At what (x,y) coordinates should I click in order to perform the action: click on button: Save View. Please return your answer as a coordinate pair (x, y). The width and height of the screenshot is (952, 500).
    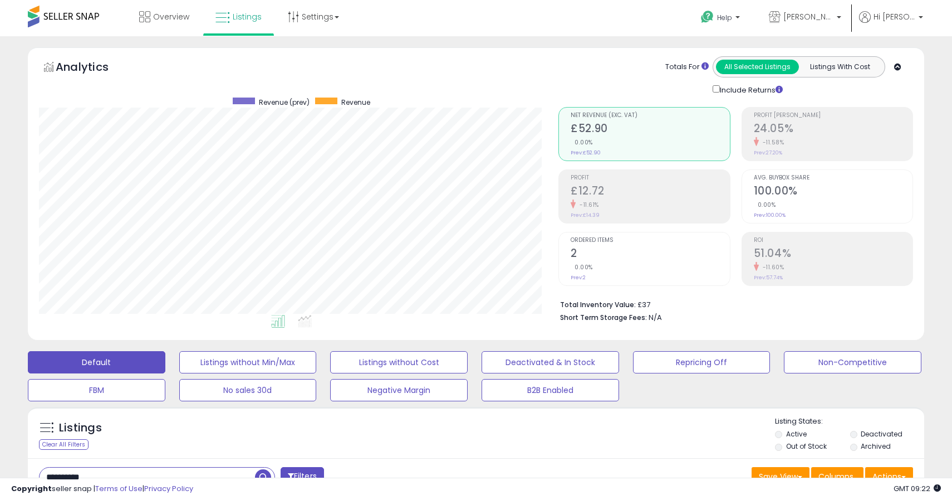
    Looking at the image, I should click on (781, 476).